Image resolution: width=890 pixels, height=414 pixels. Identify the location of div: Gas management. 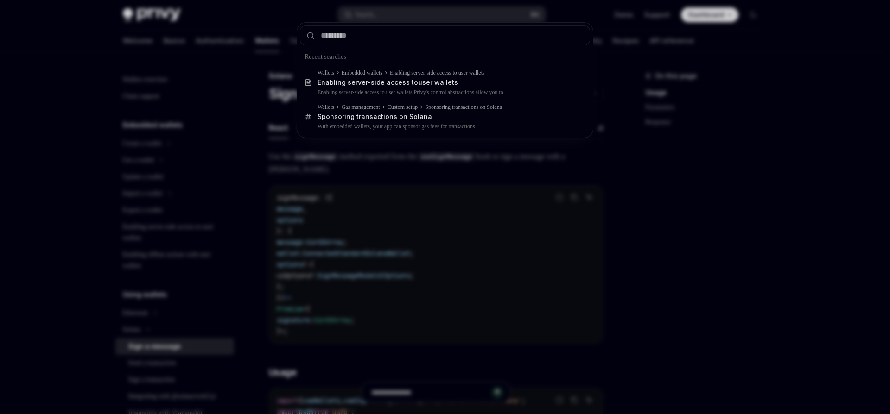
(361, 107).